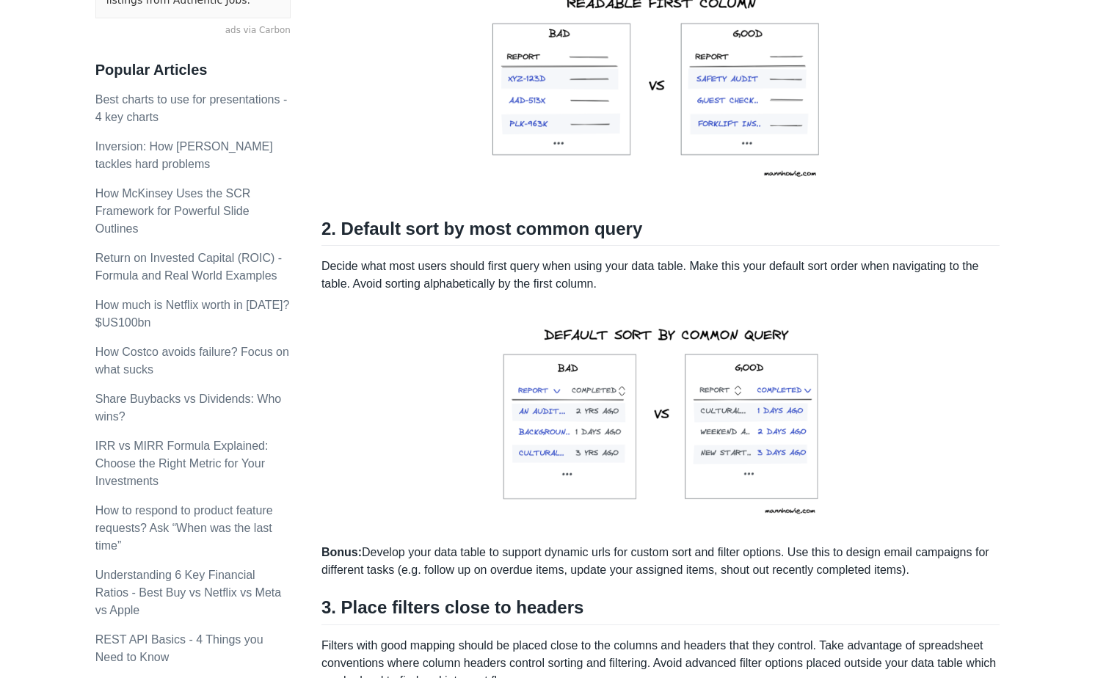  What do you see at coordinates (660, 232) in the screenshot?
I see `h2: 2. Default sort by most common query` at bounding box center [660, 232].